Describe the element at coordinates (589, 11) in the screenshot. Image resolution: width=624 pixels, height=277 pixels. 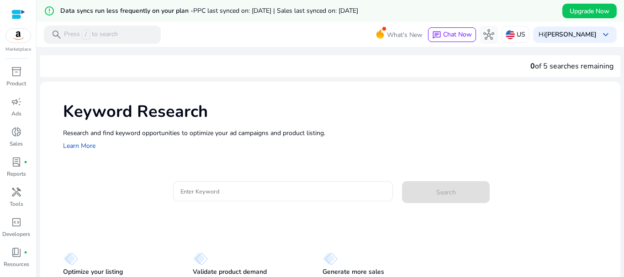
I see `button: Upgrade Now` at that location.